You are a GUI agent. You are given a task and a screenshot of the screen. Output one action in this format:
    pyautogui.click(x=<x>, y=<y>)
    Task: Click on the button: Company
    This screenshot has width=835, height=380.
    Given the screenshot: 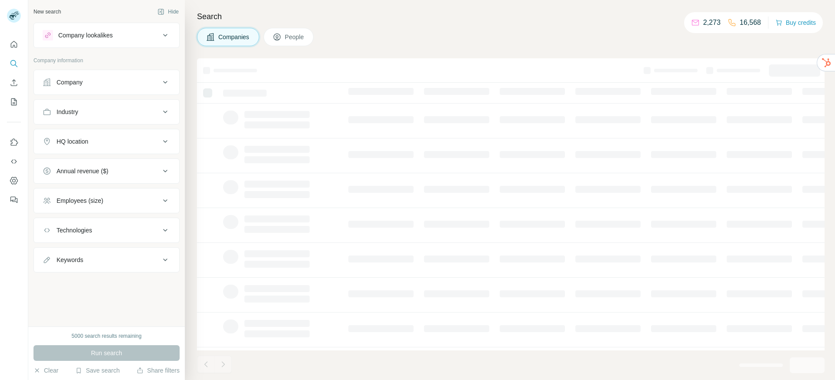 What is the action you would take?
    pyautogui.click(x=107, y=82)
    